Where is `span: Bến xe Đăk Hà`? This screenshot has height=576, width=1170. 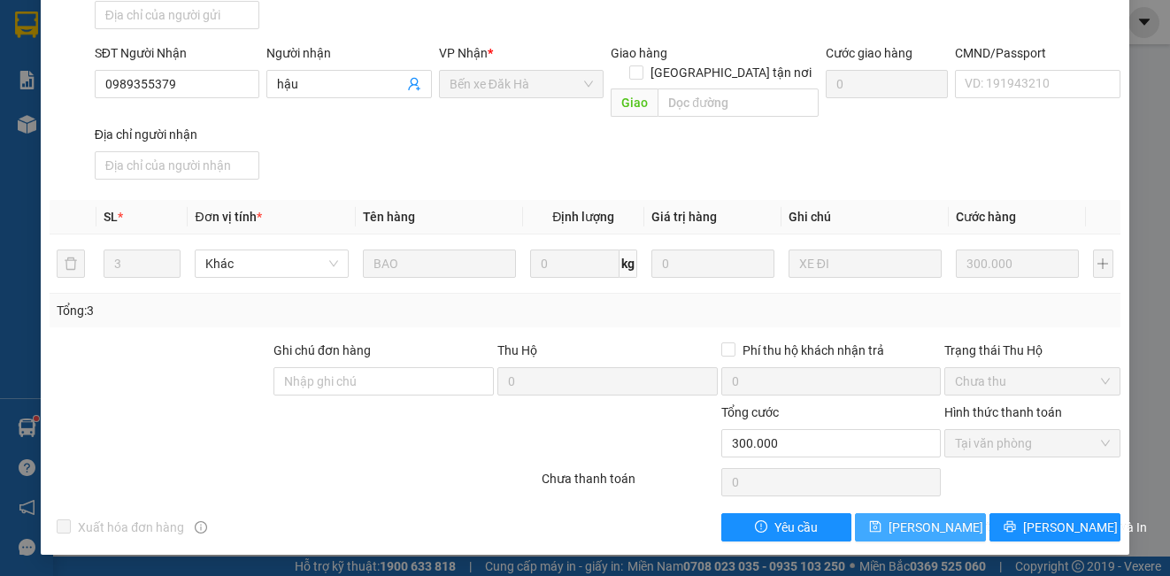
span: Bến xe Đăk Hà is located at coordinates (521, 84).